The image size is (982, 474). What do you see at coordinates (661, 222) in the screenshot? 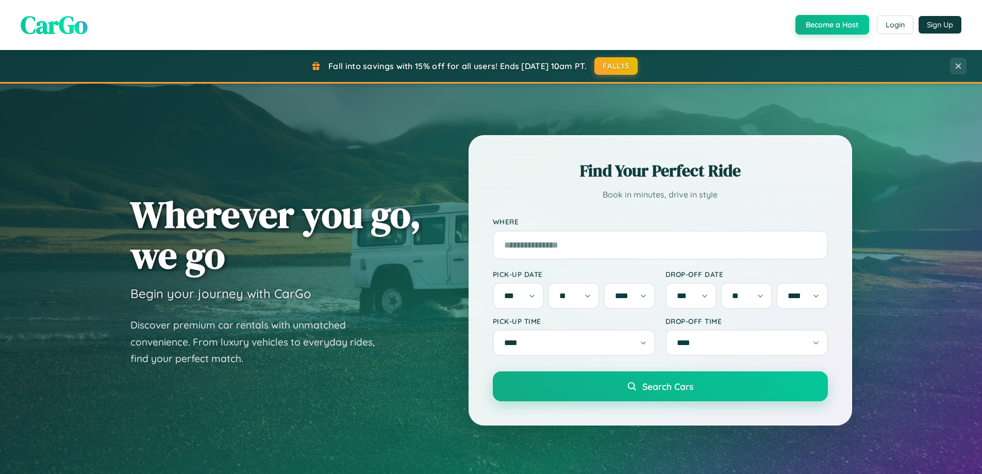
I see `label: Where` at bounding box center [661, 222].